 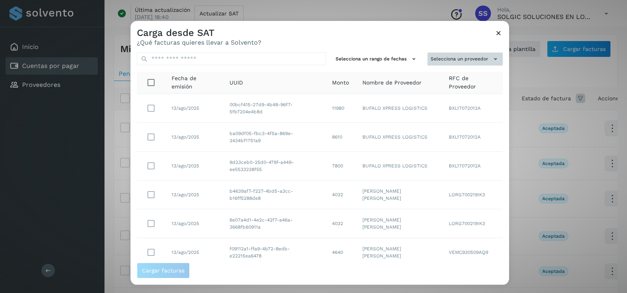 What do you see at coordinates (472, 82) in the screenshot?
I see `span: RFC de Proveedor` at bounding box center [472, 82].